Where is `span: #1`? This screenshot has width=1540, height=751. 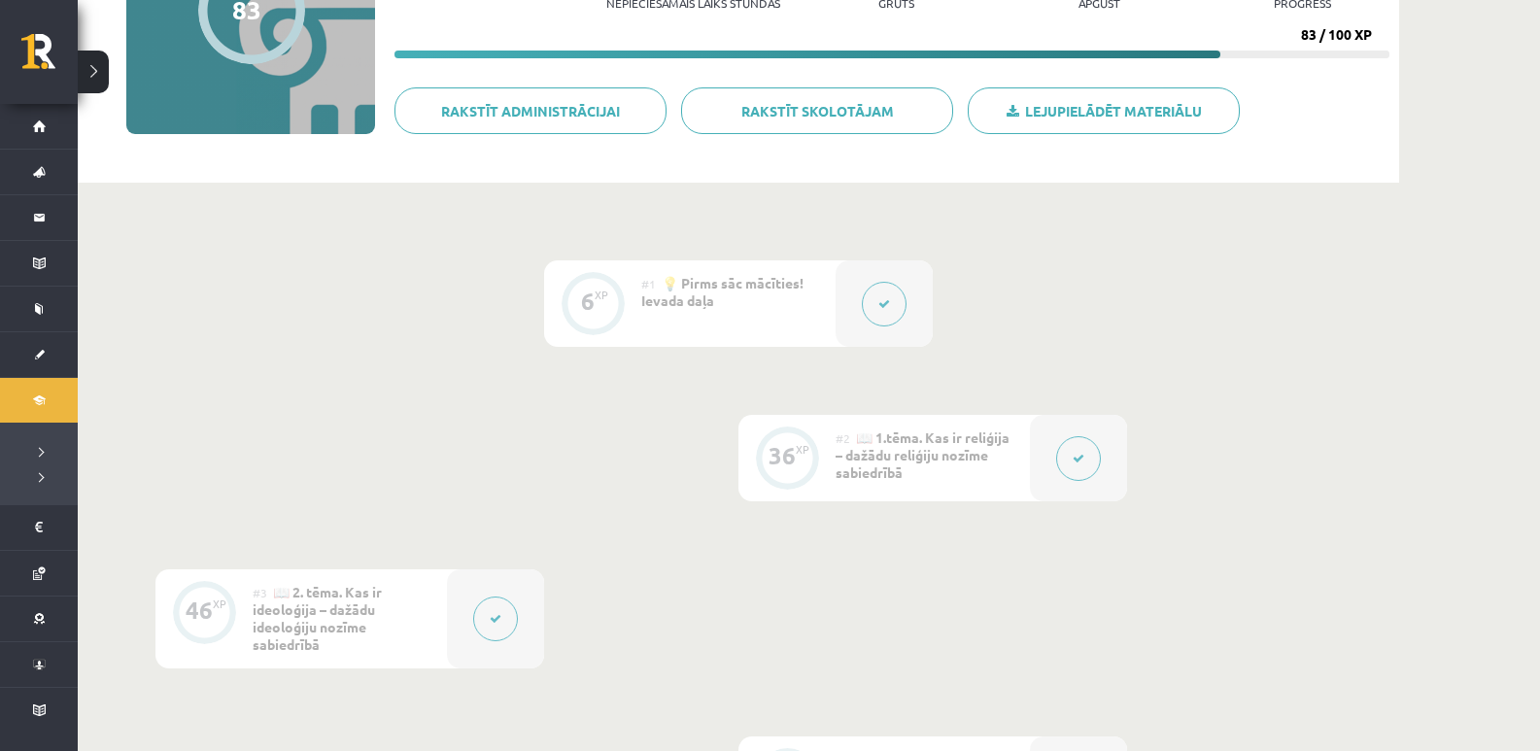
span: #1 is located at coordinates (648, 284).